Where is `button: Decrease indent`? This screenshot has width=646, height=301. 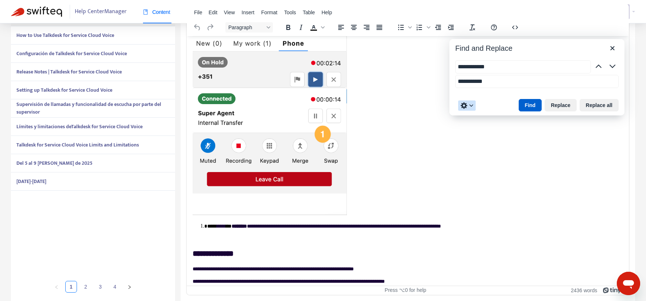
button: Decrease indent is located at coordinates (438, 27).